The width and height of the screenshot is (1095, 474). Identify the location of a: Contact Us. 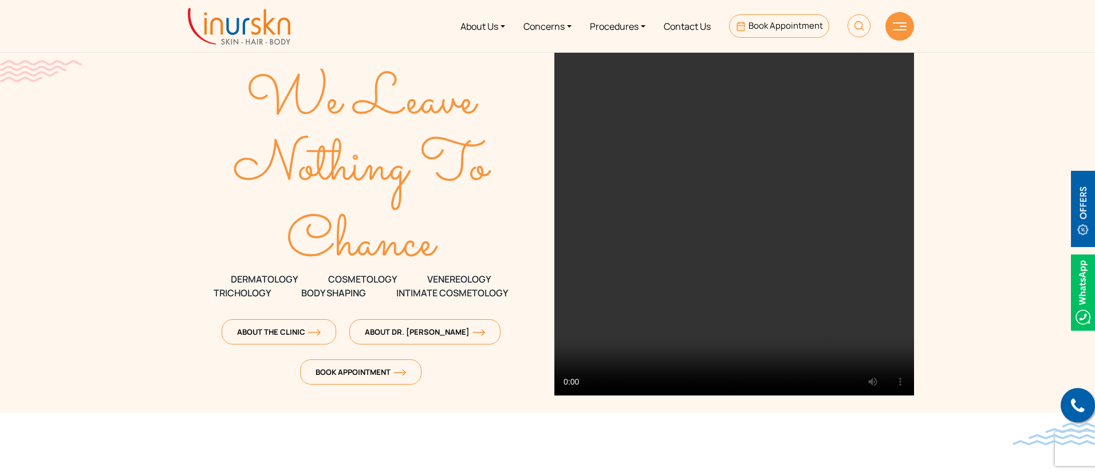
(687, 26).